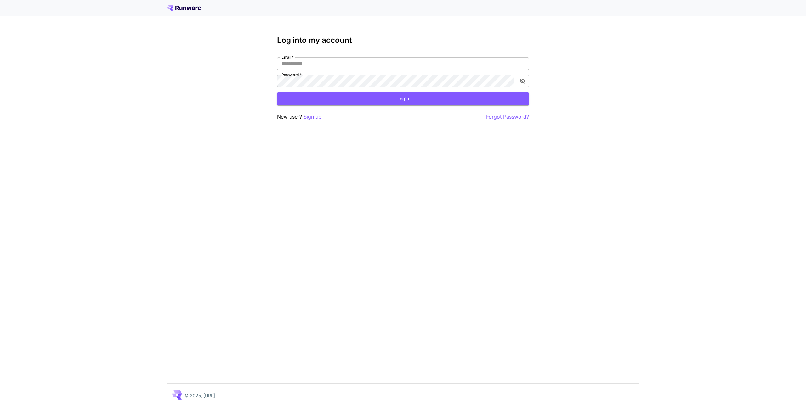 The width and height of the screenshot is (806, 407). What do you see at coordinates (403, 99) in the screenshot?
I see `button: Login` at bounding box center [403, 99].